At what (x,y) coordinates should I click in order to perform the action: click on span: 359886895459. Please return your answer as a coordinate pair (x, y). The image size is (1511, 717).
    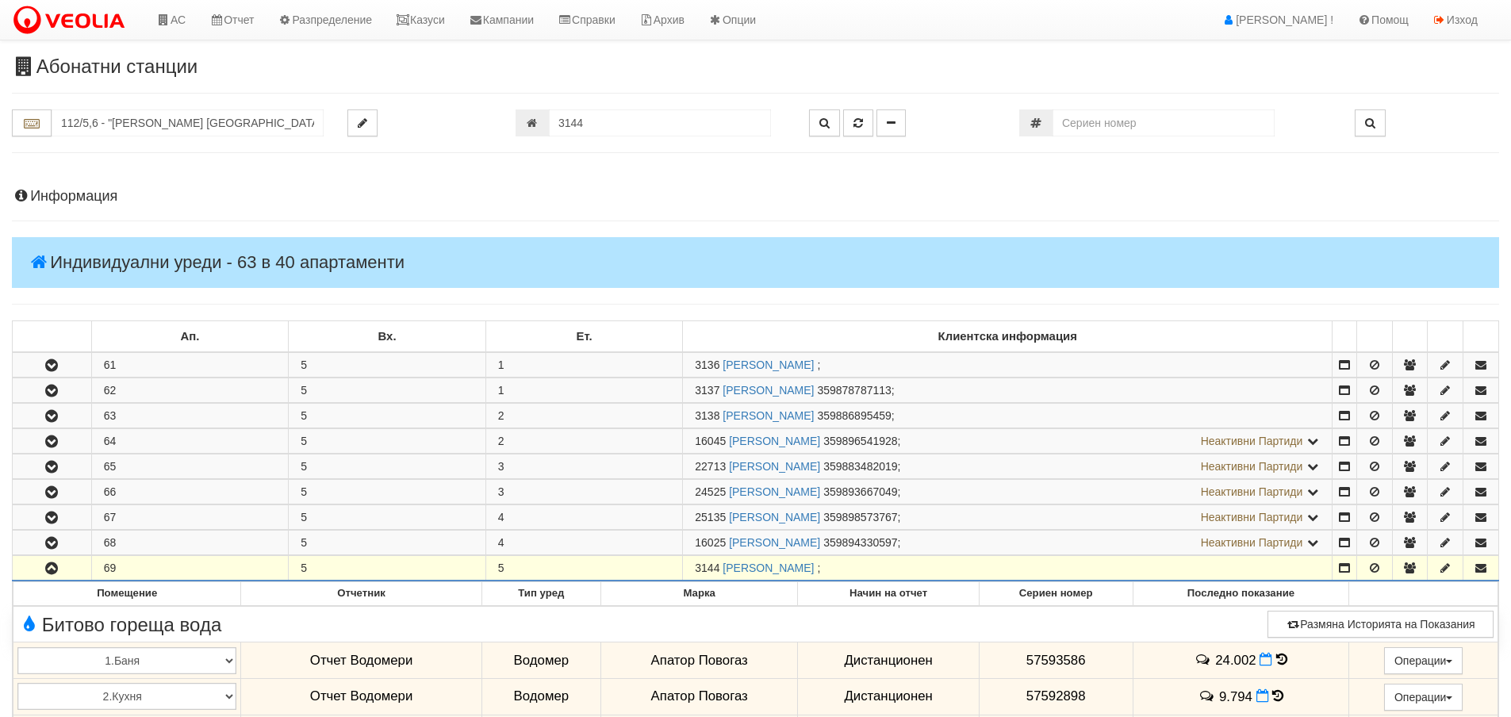
    Looking at the image, I should click on (854, 416).